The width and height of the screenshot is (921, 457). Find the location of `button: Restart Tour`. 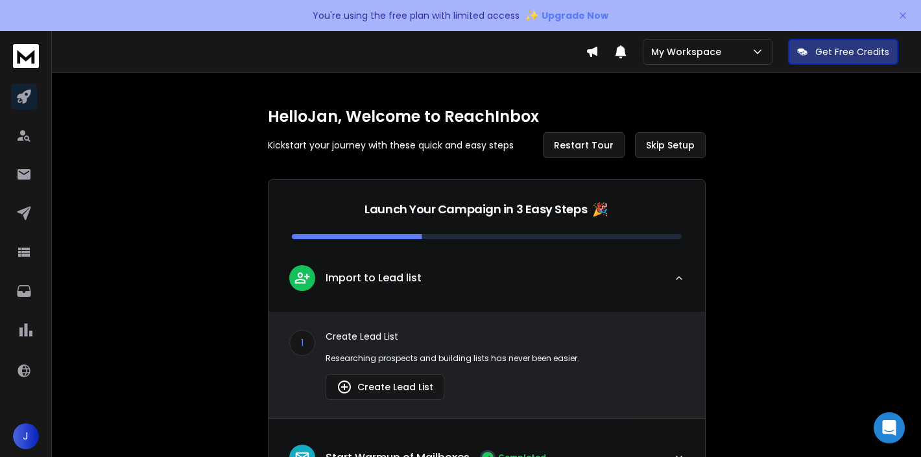

button: Restart Tour is located at coordinates (583, 145).